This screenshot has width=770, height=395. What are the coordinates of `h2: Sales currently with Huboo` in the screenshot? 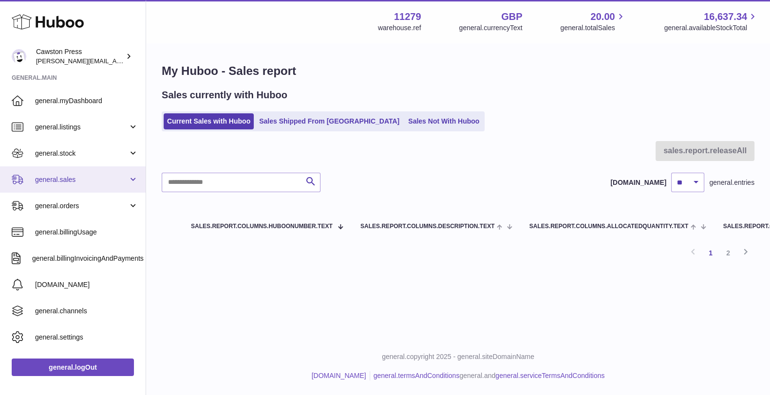 It's located at (225, 95).